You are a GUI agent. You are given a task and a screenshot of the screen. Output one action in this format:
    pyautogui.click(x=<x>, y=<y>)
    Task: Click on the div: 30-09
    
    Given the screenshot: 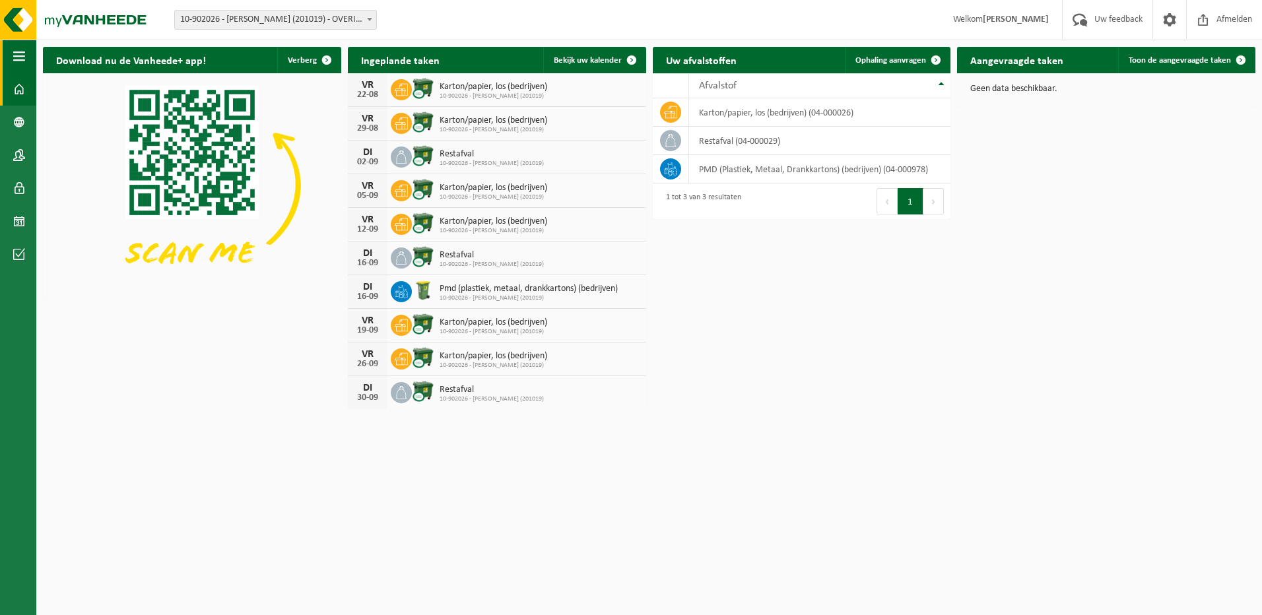 What is the action you would take?
    pyautogui.click(x=368, y=398)
    